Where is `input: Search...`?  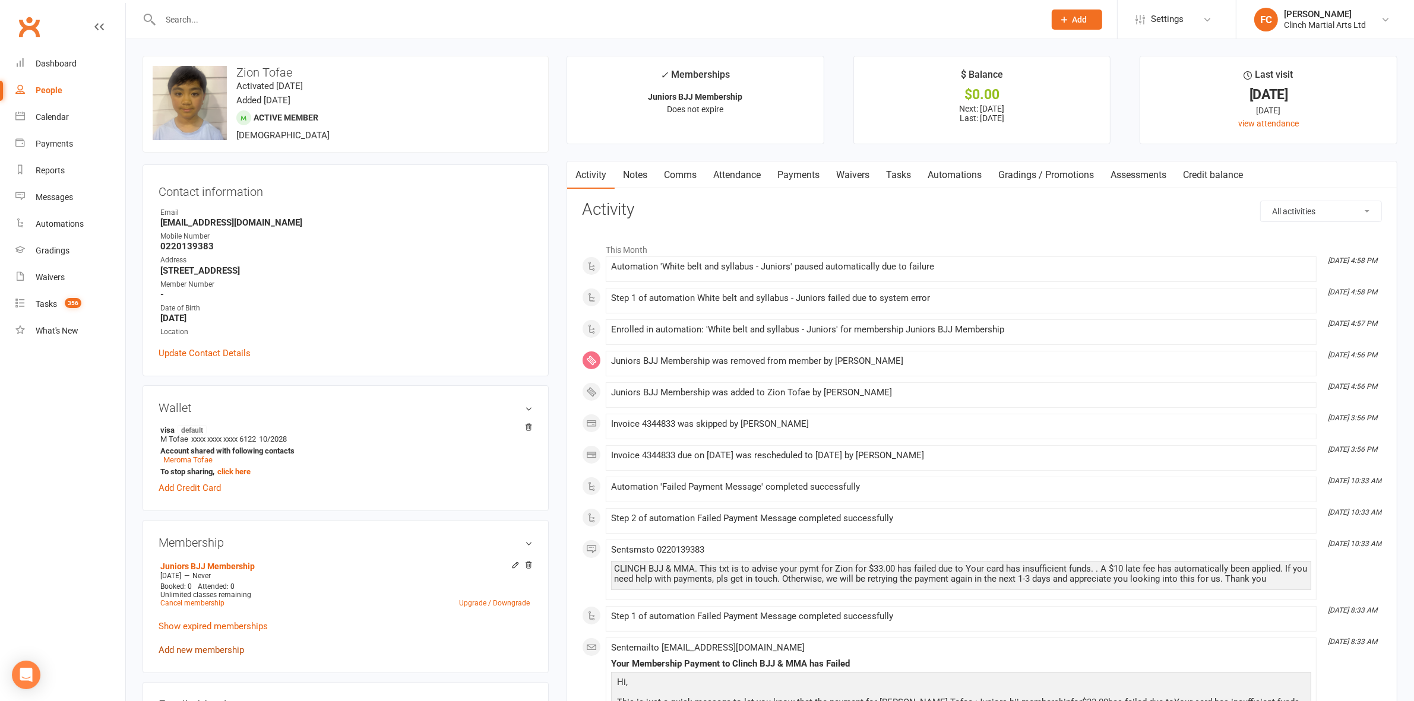 input: Search... is located at coordinates (596, 20).